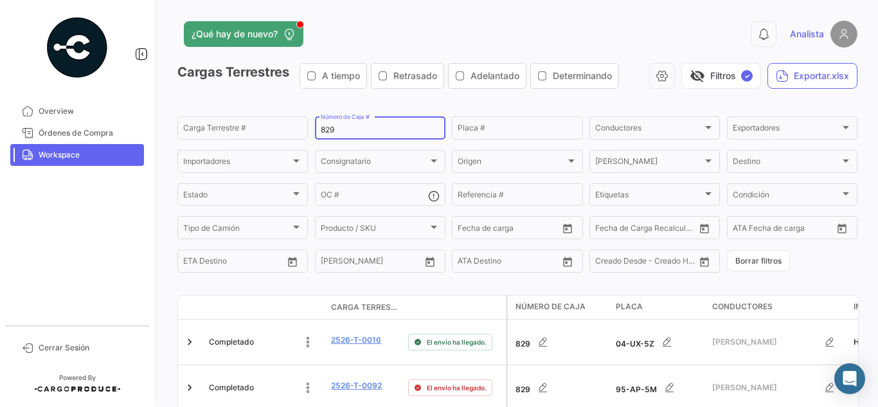 The width and height of the screenshot is (878, 407). What do you see at coordinates (659, 388) in the screenshot?
I see `div: 95-AP-5M` at bounding box center [659, 388].